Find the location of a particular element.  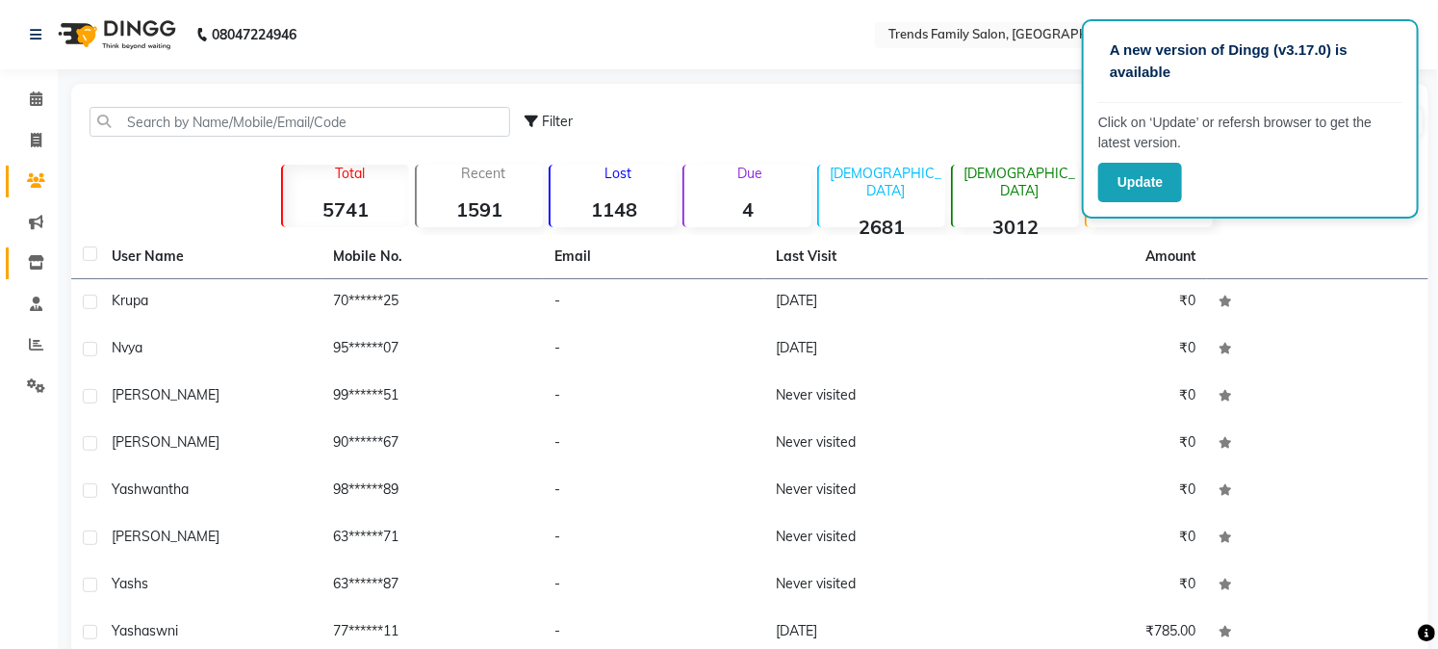

th: Email is located at coordinates (654, 257).